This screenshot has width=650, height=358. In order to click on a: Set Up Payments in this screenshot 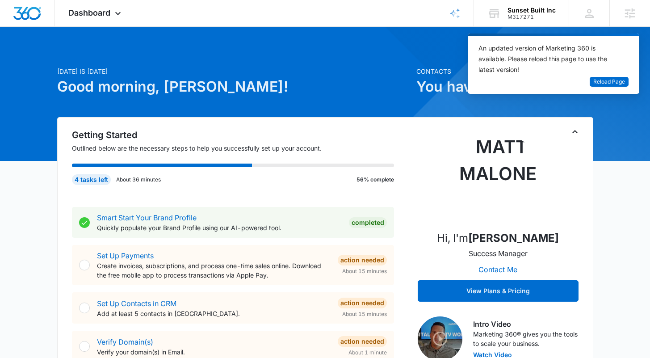, I will do `click(125, 256)`.